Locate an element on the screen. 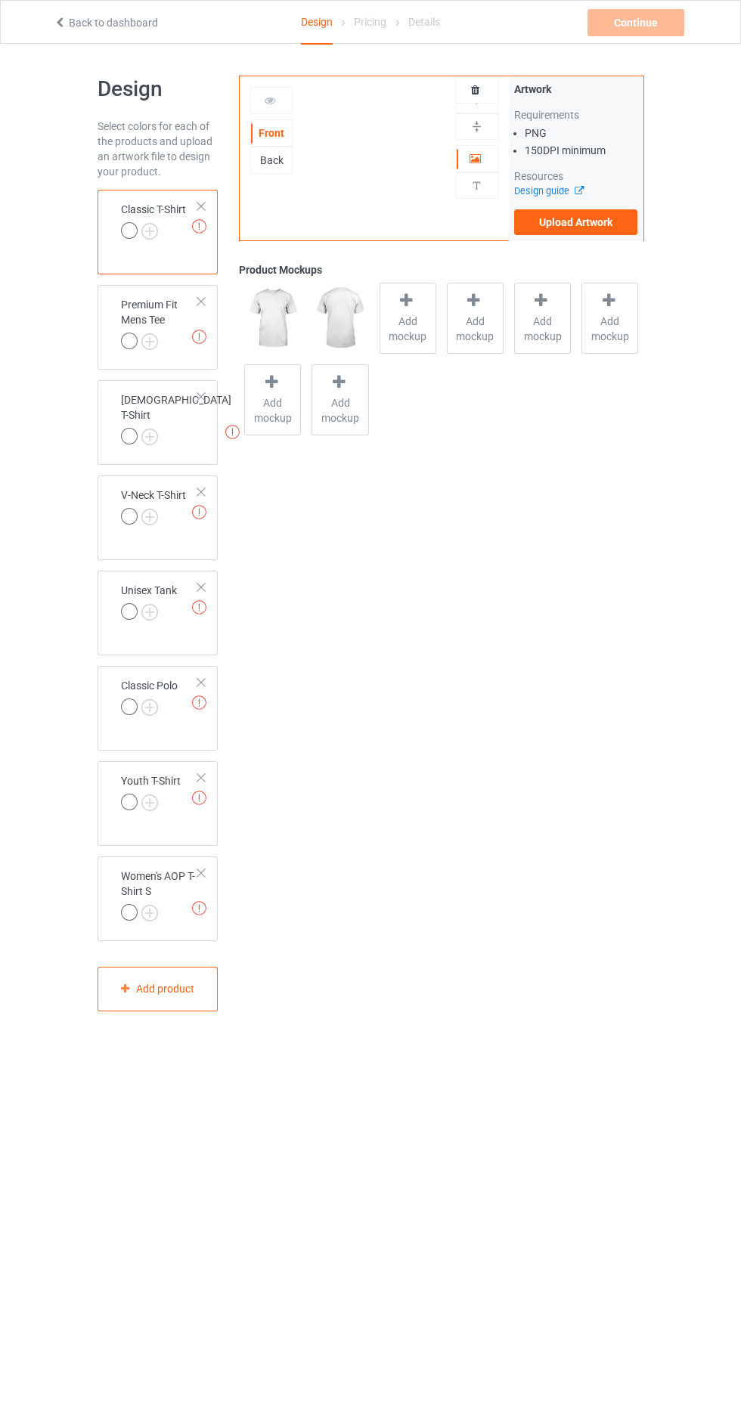 The height and width of the screenshot is (1415, 741). div: Front is located at coordinates (271, 133).